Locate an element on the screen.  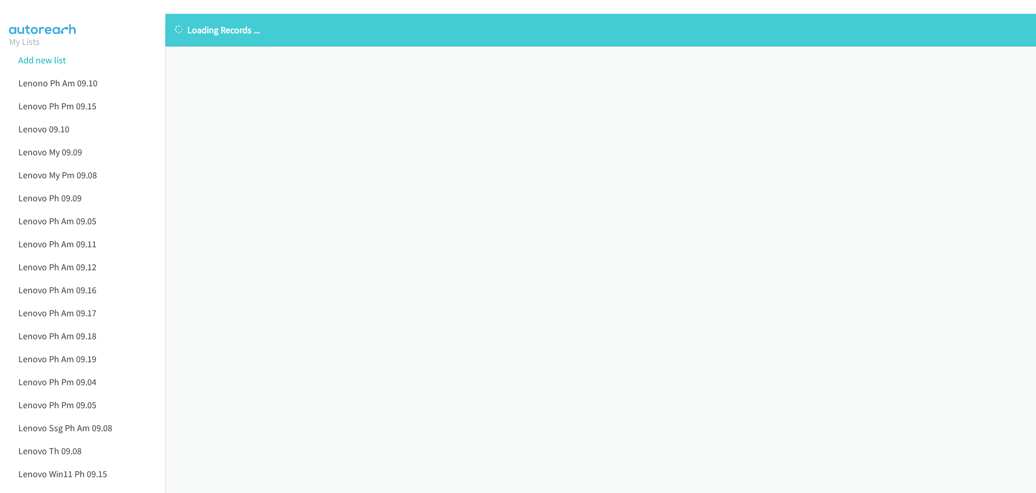
p: Loading Records ... is located at coordinates (601, 30).